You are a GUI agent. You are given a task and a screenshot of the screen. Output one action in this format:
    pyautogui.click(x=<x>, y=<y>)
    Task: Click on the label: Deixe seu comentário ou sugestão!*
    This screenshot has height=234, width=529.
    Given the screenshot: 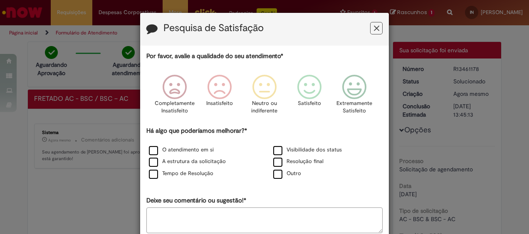 What is the action you would take?
    pyautogui.click(x=196, y=201)
    